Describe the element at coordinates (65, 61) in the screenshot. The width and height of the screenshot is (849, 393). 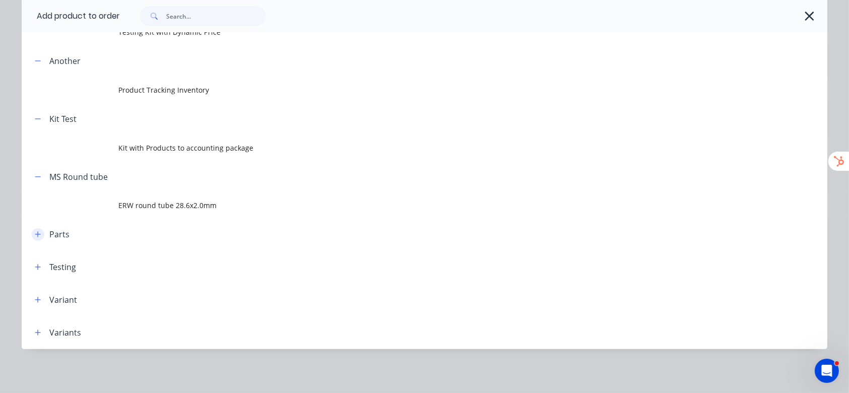
I see `div: Another` at that location.